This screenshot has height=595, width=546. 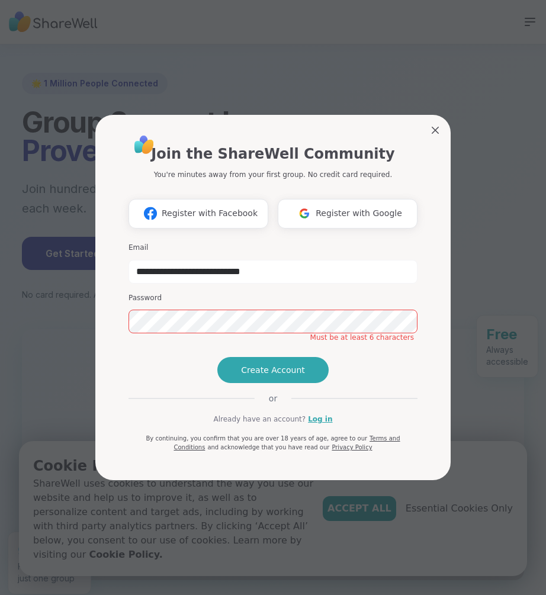 I want to click on span: By continuing, you confirm that you are over 18 years of age, agree to our, so click(x=256, y=438).